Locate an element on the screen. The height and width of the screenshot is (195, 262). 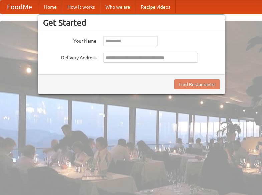
h3: Get Started is located at coordinates (132, 23).